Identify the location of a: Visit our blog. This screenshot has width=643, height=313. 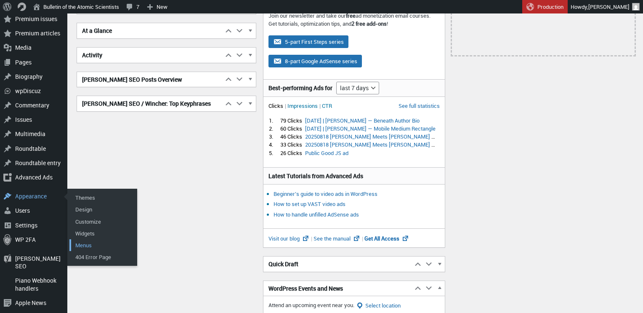
(291, 238).